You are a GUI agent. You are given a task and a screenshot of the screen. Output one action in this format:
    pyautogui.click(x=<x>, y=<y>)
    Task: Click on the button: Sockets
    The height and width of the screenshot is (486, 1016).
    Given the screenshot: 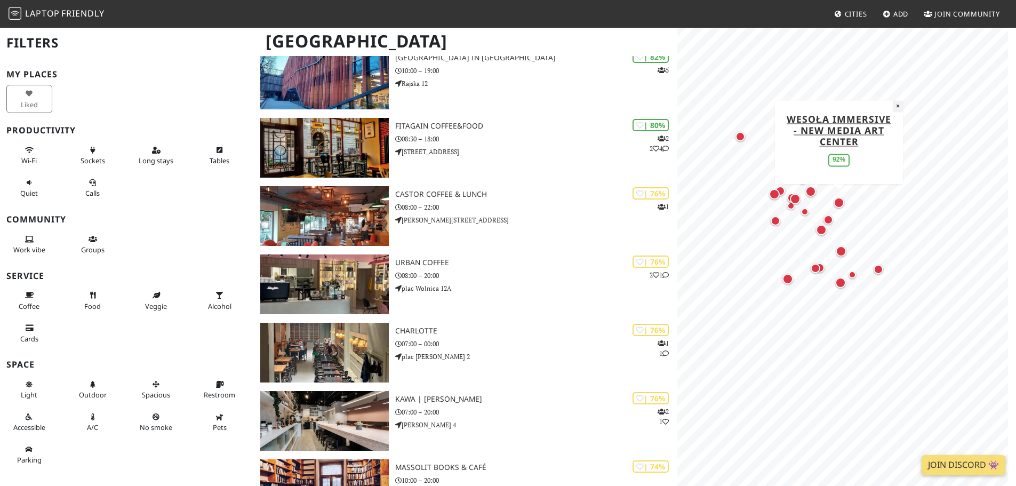 What is the action you would take?
    pyautogui.click(x=93, y=155)
    